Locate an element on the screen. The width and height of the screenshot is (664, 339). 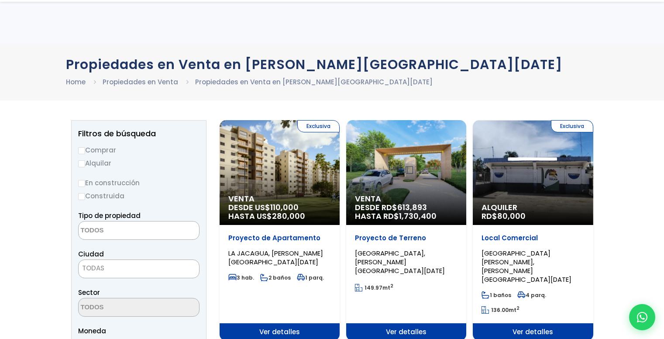
label: Comprar is located at coordinates (139, 150).